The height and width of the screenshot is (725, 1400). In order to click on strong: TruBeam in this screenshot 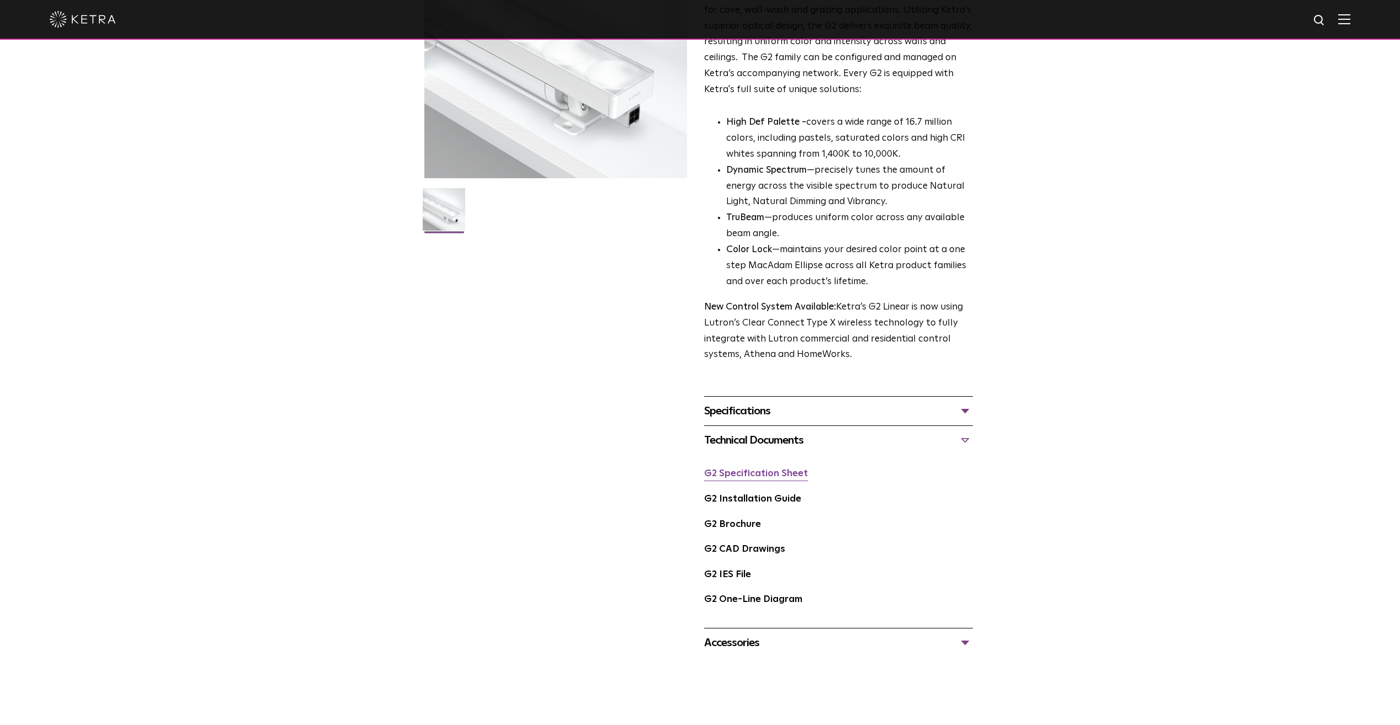, I will do `click(745, 217)`.